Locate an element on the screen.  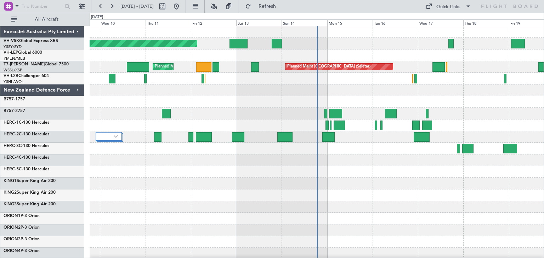
a: VH-LEPGlobal 6000 is located at coordinates (23, 53).